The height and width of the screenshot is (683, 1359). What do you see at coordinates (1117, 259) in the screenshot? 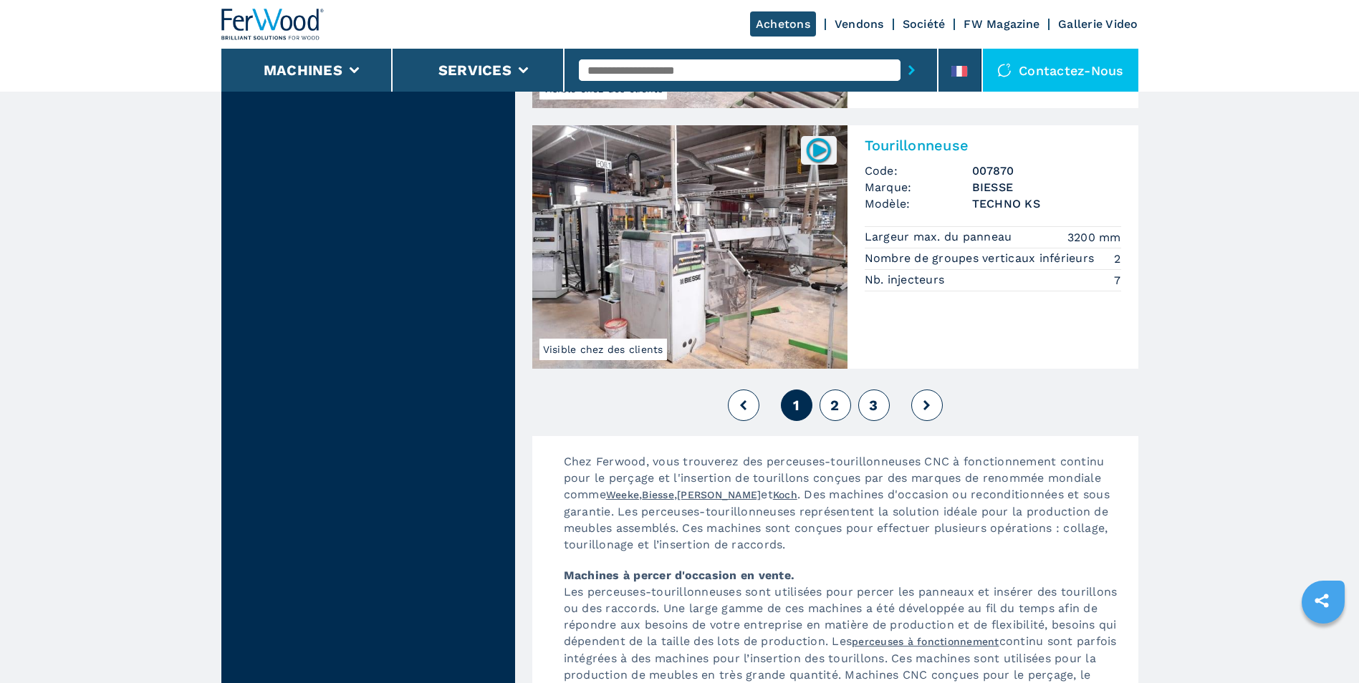
I see `em: 2` at bounding box center [1117, 259].